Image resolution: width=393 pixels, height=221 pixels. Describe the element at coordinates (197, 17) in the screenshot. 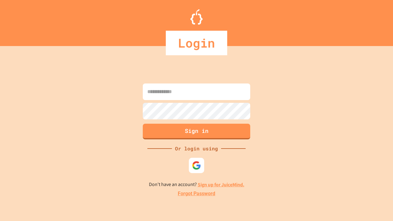

I see `img: Logo.svg` at that location.